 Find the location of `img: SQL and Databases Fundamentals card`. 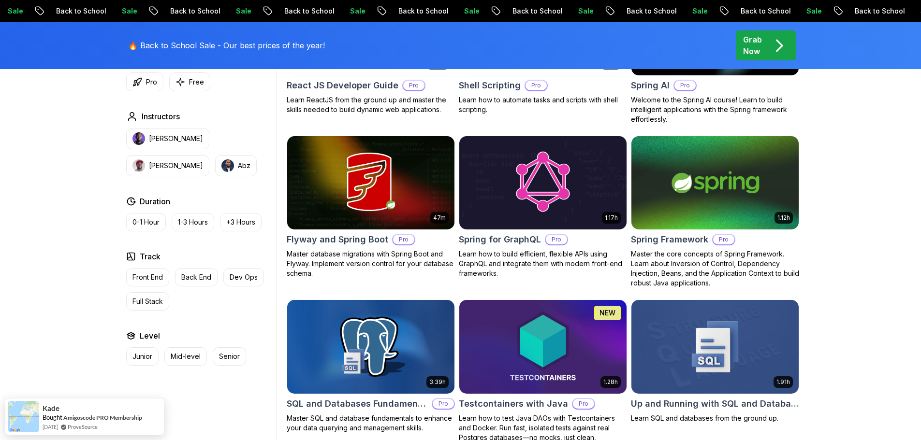

img: SQL and Databases Fundamentals card is located at coordinates (371, 347).